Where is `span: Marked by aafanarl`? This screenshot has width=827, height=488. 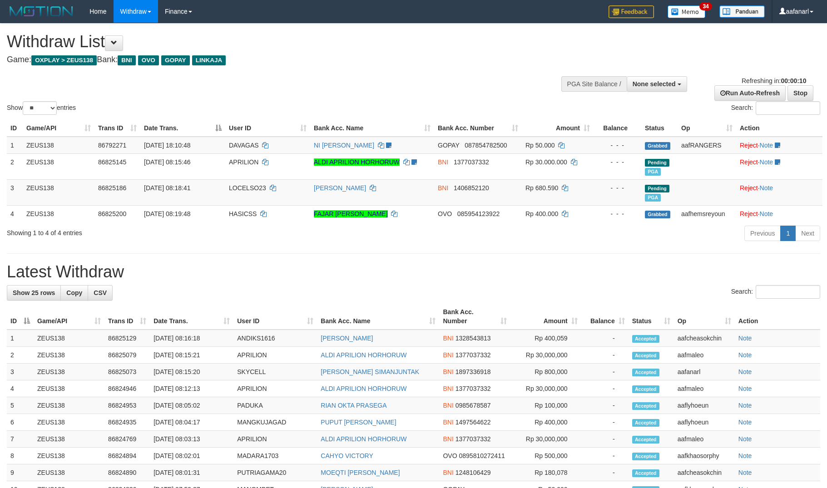 span: Marked by aafanarl is located at coordinates (652, 197).